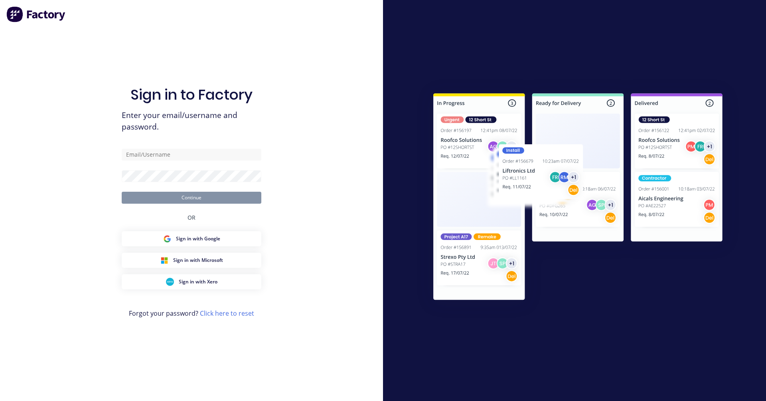  I want to click on img: Xero Sign in, so click(170, 282).